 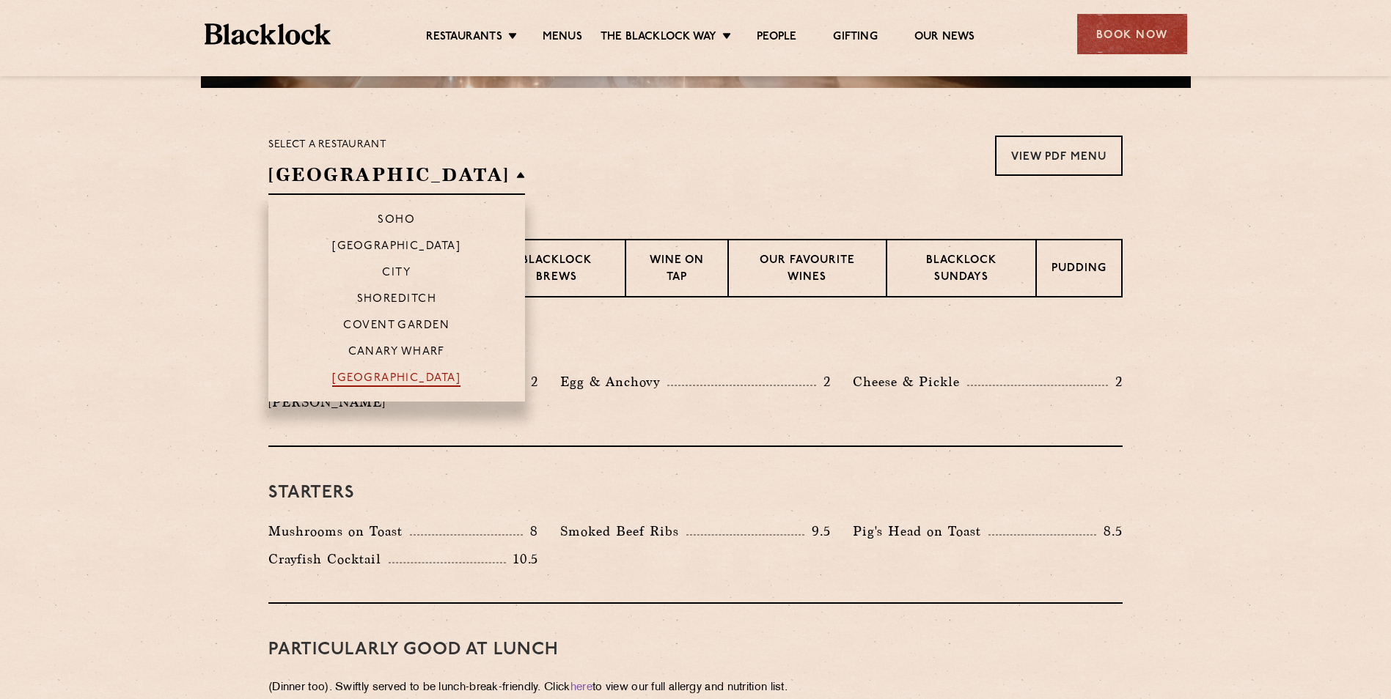 What do you see at coordinates (623, 532) in the screenshot?
I see `p: Smoked Beef Ribs` at bounding box center [623, 532].